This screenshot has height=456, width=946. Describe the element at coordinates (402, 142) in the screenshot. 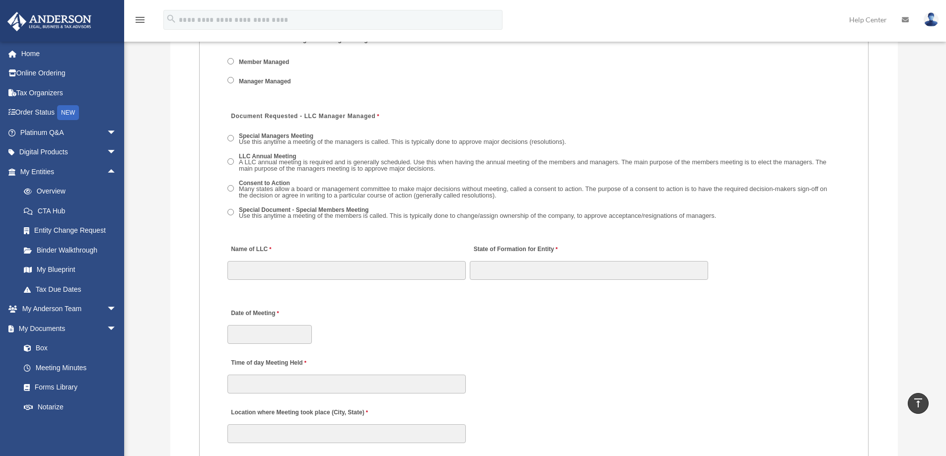

I see `span: Use this anytime a meeting of the managers is called. This is typically done to approve major dec...` at that location.